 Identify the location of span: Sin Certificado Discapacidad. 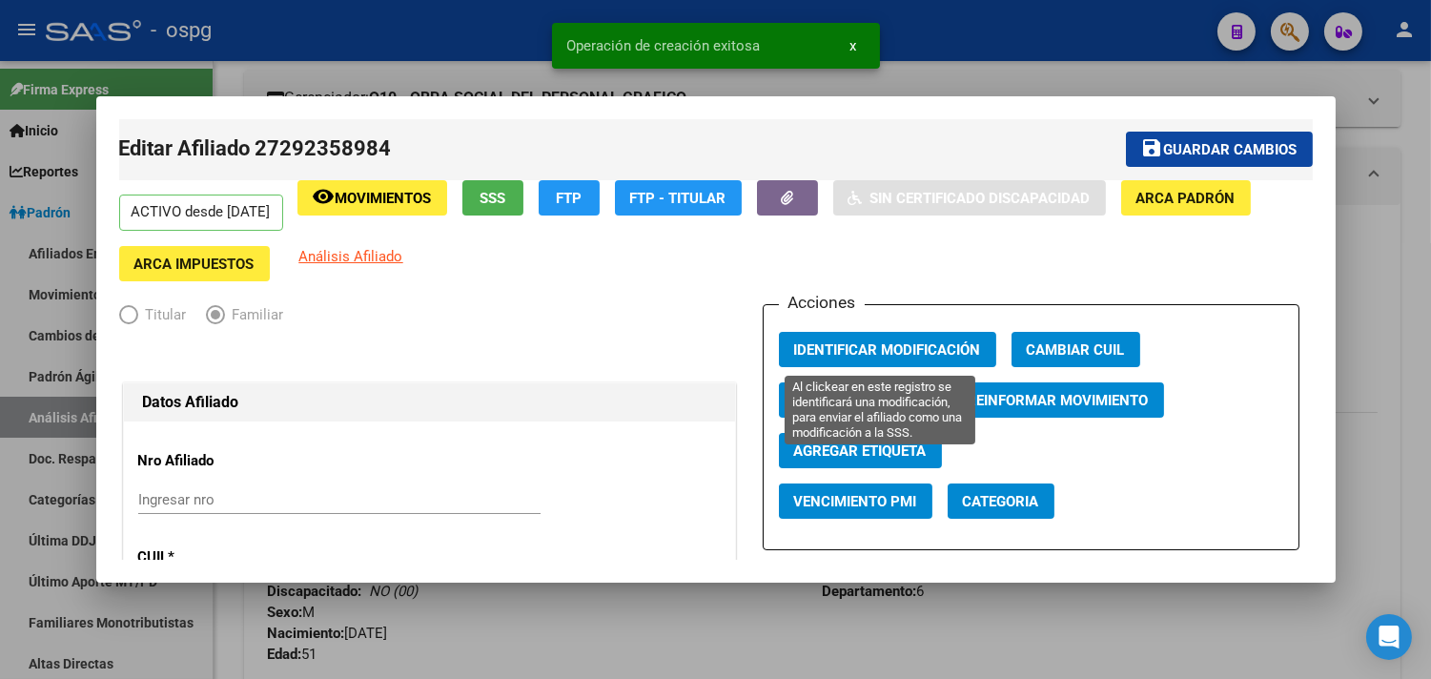
(980, 198).